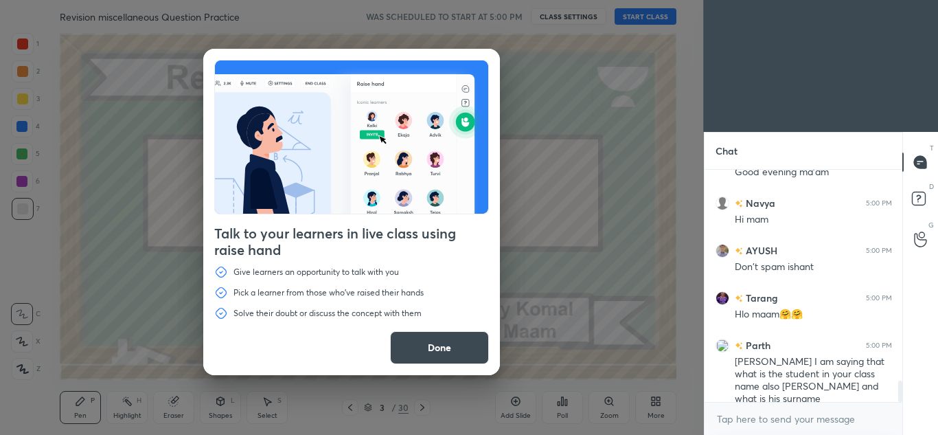 This screenshot has width=938, height=435. Describe the element at coordinates (759, 203) in the screenshot. I see `h6: Navya` at that location.